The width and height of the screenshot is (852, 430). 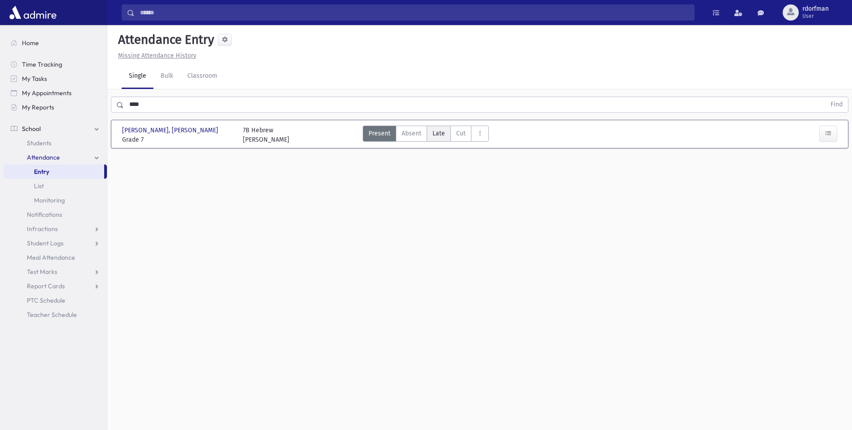 I want to click on a: Test Marks, so click(x=55, y=272).